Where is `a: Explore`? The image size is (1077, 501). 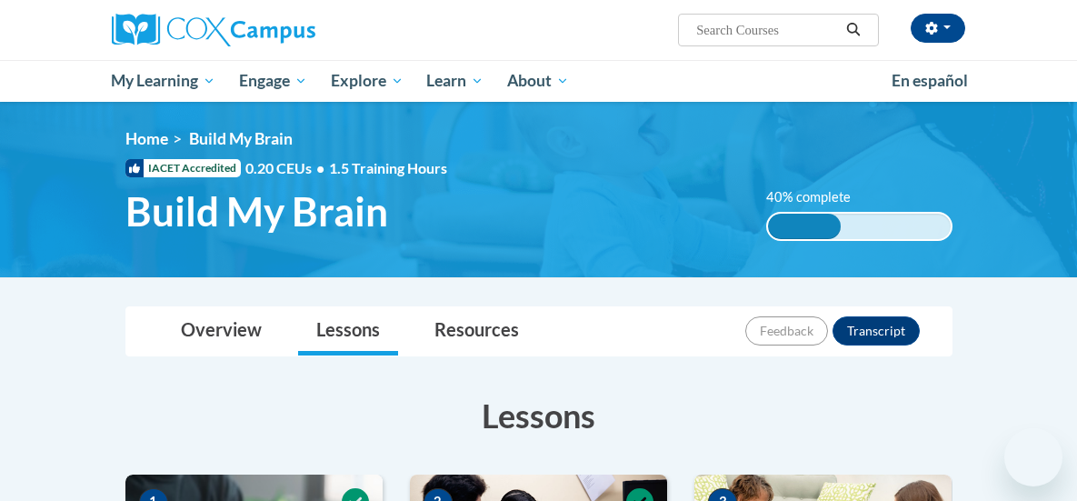 a: Explore is located at coordinates (367, 81).